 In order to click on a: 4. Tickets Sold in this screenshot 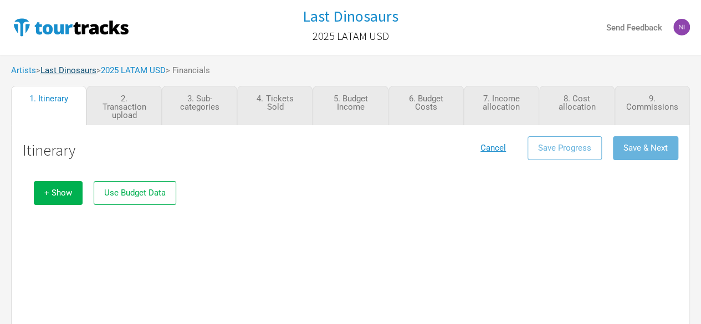, I will do `click(275, 105)`.